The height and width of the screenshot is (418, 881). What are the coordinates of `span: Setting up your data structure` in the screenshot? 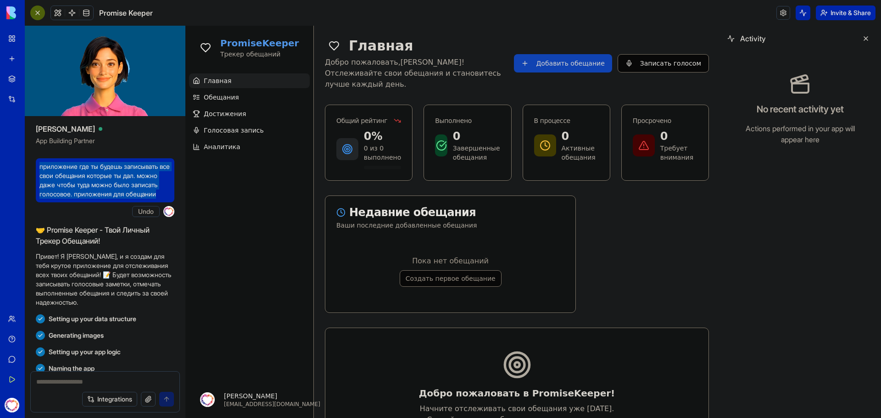 It's located at (92, 319).